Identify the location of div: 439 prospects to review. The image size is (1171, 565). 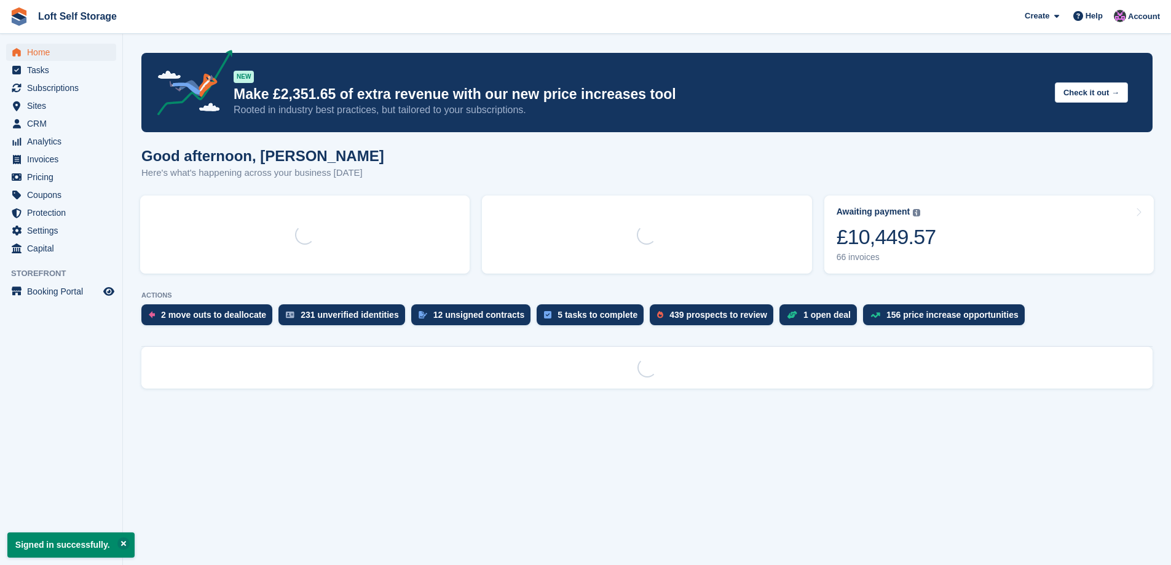
(718, 315).